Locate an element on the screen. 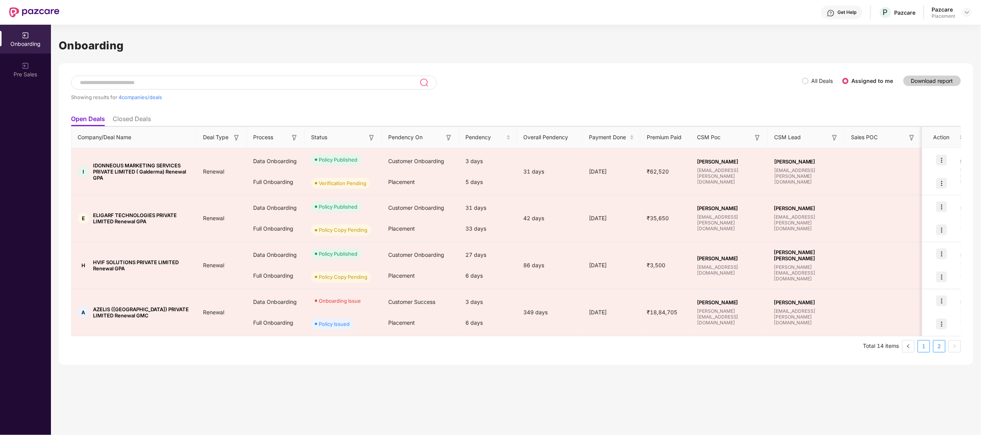  span: Customer Success is located at coordinates (412, 302).